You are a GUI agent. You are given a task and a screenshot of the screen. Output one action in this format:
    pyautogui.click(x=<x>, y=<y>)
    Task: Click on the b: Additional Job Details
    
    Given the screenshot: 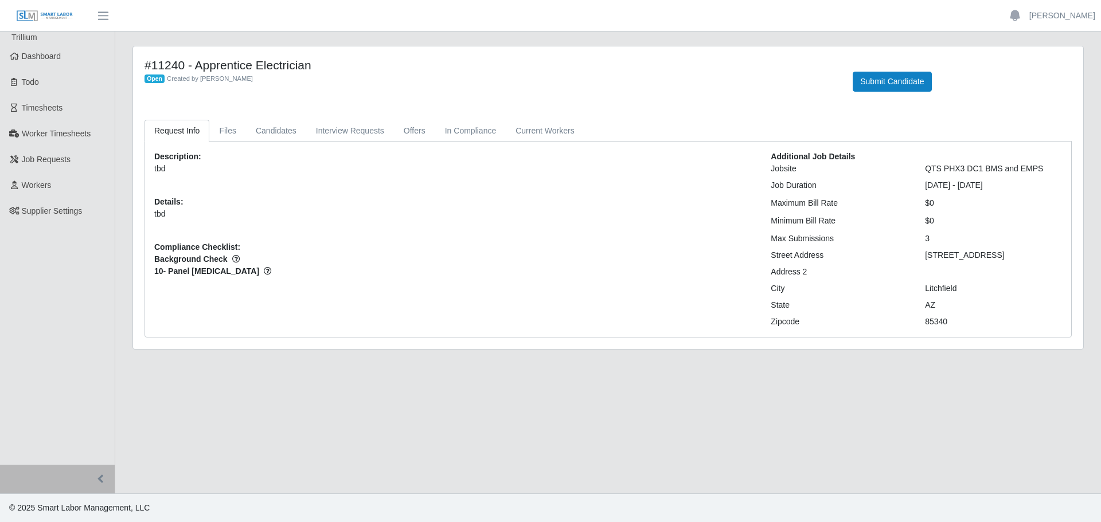 What is the action you would take?
    pyautogui.click(x=812, y=156)
    